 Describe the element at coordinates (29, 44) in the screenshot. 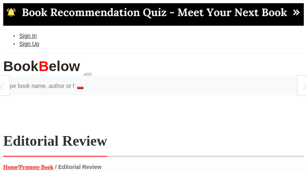

I see `a: Sign Up` at that location.